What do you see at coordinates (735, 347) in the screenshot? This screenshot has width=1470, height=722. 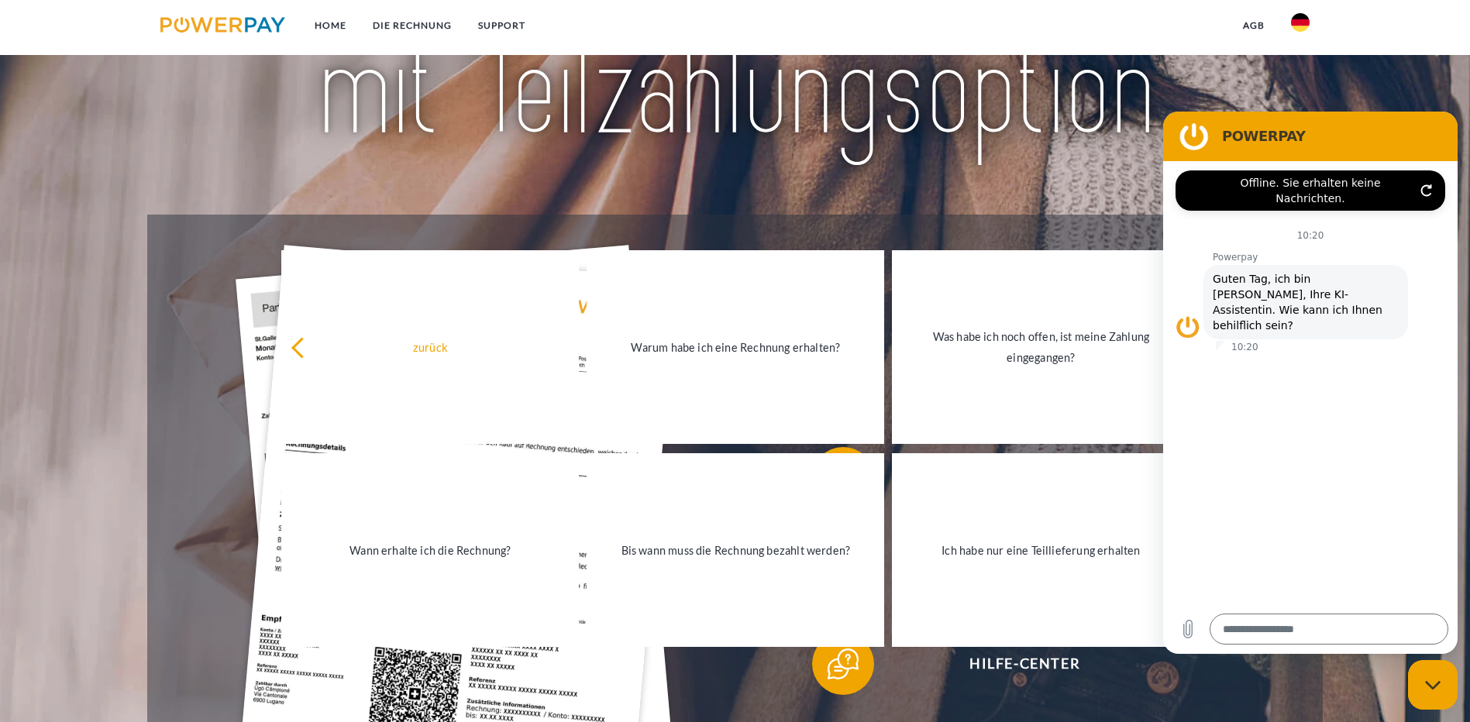 I see `div: Warum habe ich eine Rechnung erhalten?` at bounding box center [735, 347].